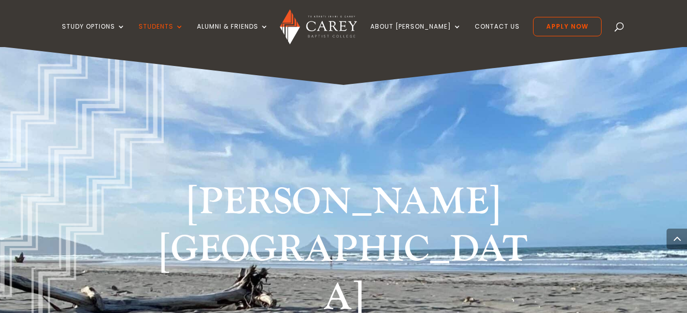  Describe the element at coordinates (319, 27) in the screenshot. I see `img: Carey Baptist College` at that location.